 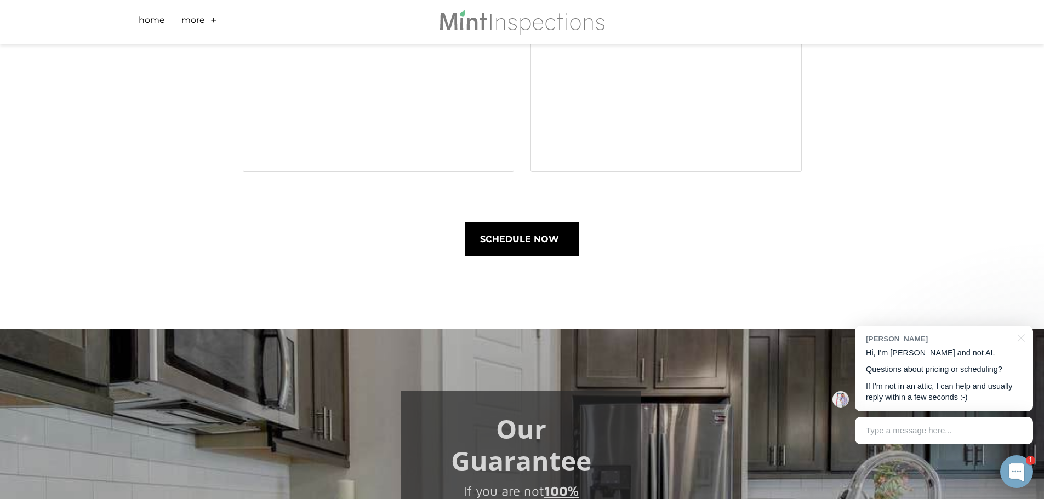 What do you see at coordinates (522, 239) in the screenshot?
I see `span: Schedule Now` at bounding box center [522, 239].